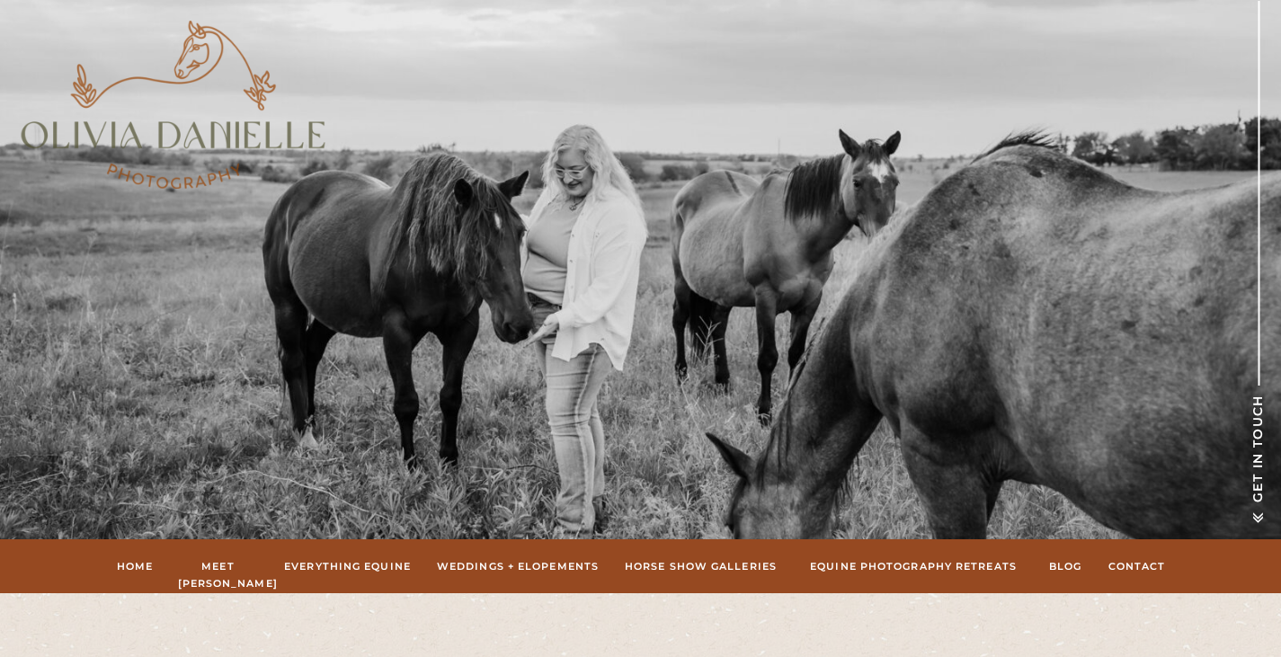  What do you see at coordinates (913, 566) in the screenshot?
I see `nav: Equine Photography Retreats` at bounding box center [913, 566].